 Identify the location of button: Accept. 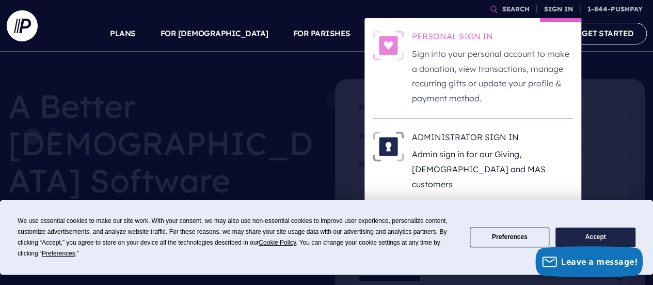
(596, 237).